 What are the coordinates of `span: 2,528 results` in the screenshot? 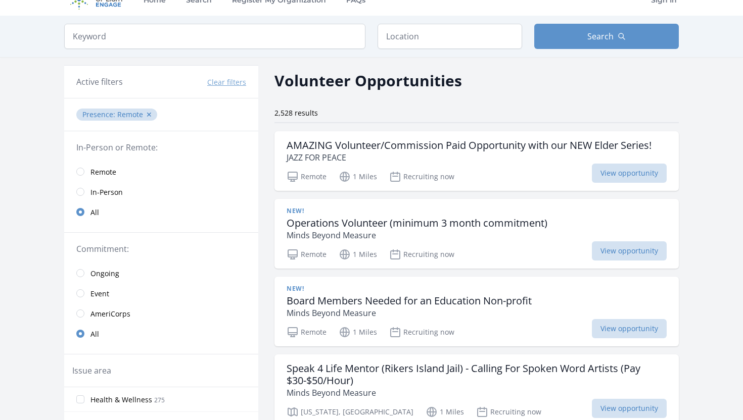 It's located at (296, 113).